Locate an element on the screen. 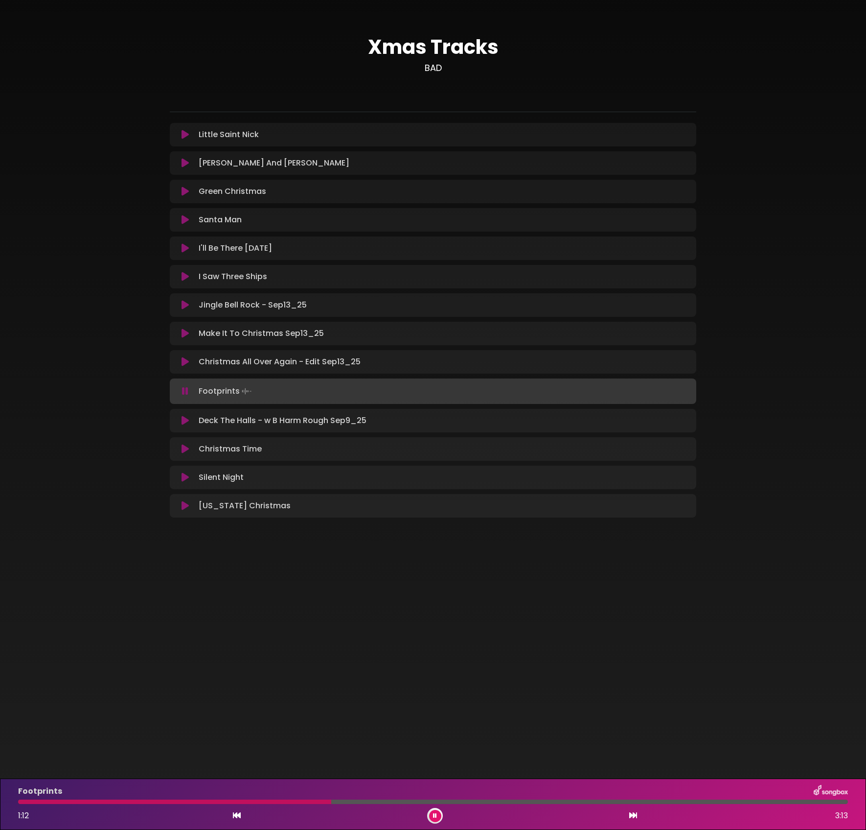  h1: Xmas Tracks is located at coordinates (433, 47).